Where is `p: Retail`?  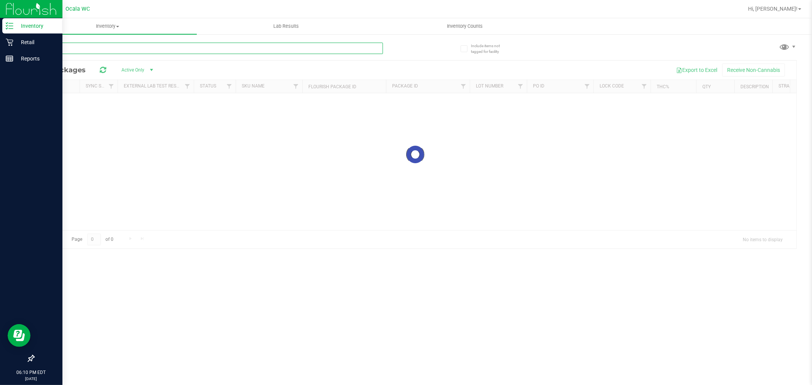
p: Retail is located at coordinates (36, 42).